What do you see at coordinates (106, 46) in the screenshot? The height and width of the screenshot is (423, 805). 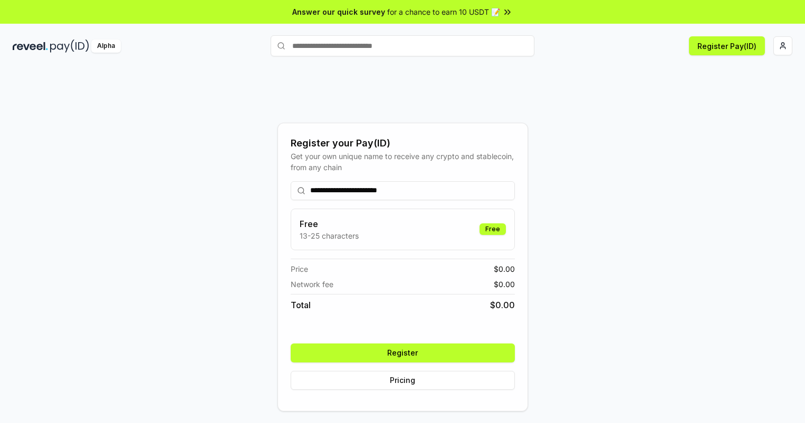 I see `div: Alpha` at bounding box center [106, 46].